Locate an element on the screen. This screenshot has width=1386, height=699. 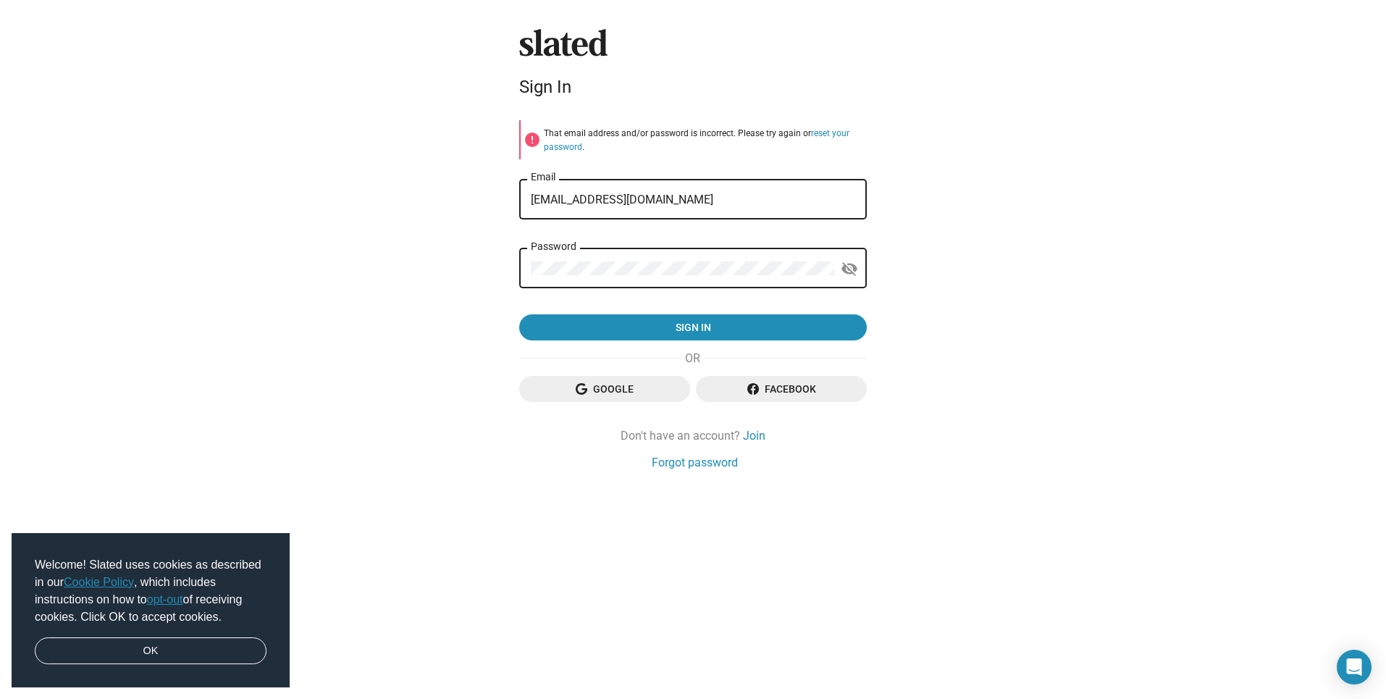
span: Google is located at coordinates (605, 389).